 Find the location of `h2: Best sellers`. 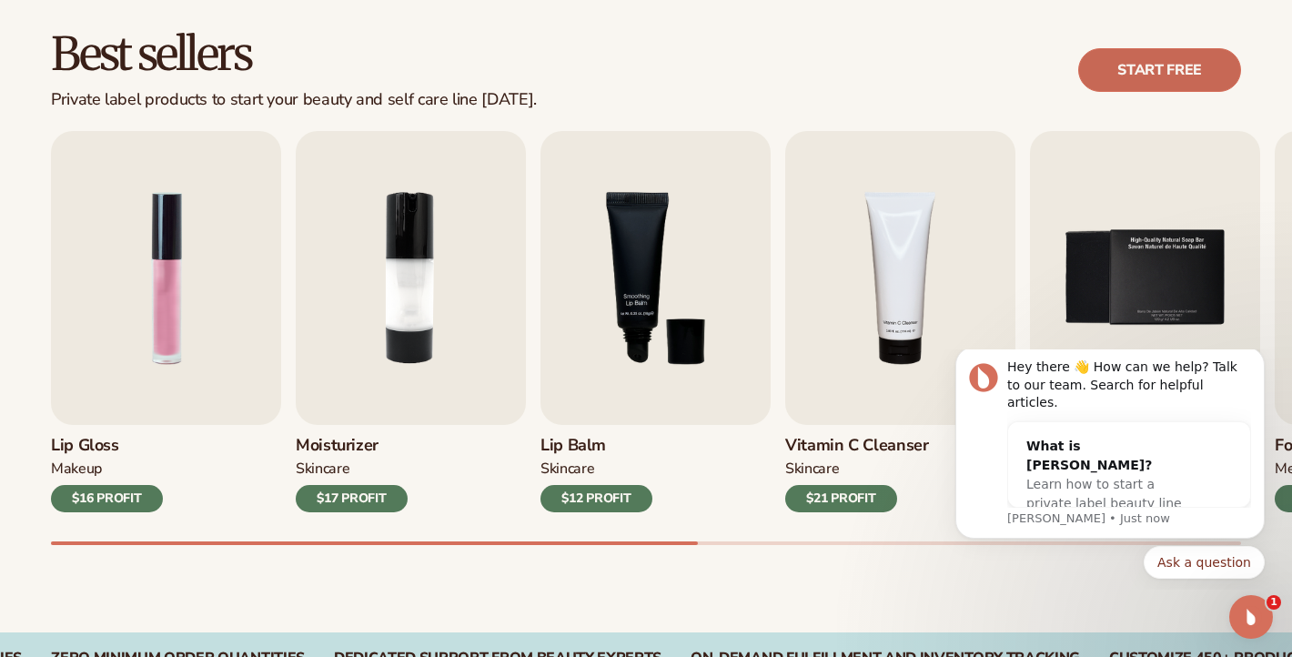

h2: Best sellers is located at coordinates (294, 55).